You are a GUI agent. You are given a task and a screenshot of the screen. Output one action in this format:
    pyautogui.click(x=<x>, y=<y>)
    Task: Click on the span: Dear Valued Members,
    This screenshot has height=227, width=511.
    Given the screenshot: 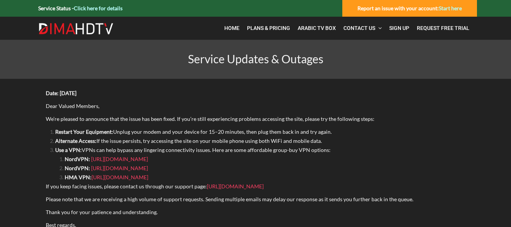 What is the action you would take?
    pyautogui.click(x=73, y=106)
    